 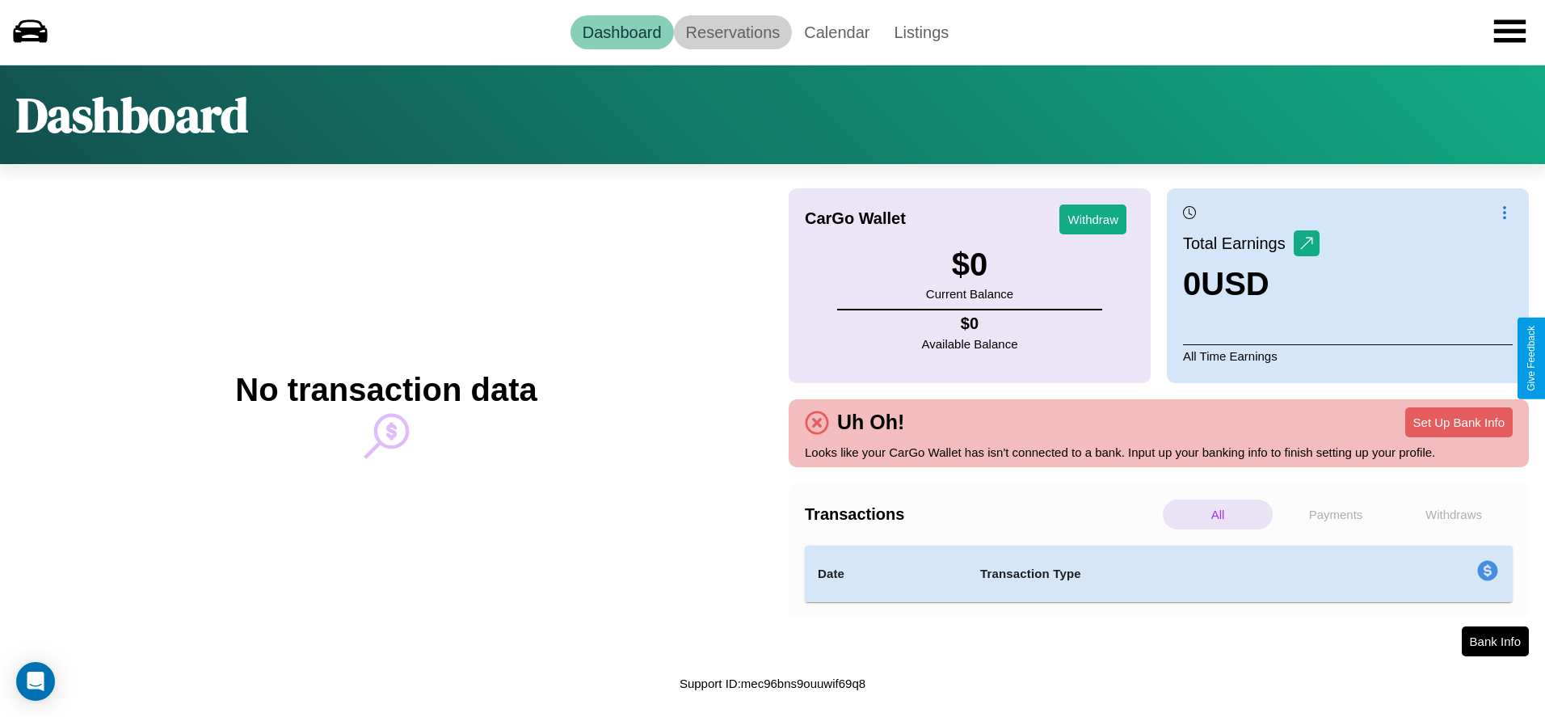 What do you see at coordinates (385, 390) in the screenshot?
I see `h2: No transaction data` at bounding box center [385, 390].